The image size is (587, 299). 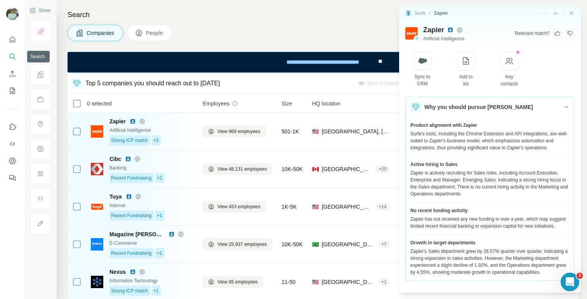 I want to click on span: 501-1K, so click(x=290, y=132).